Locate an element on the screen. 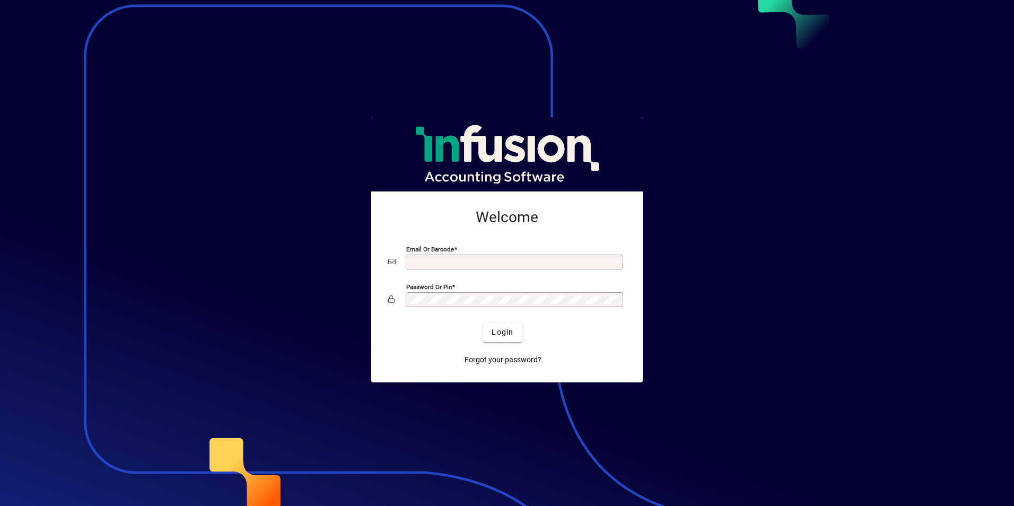  span: Login is located at coordinates (502, 332).